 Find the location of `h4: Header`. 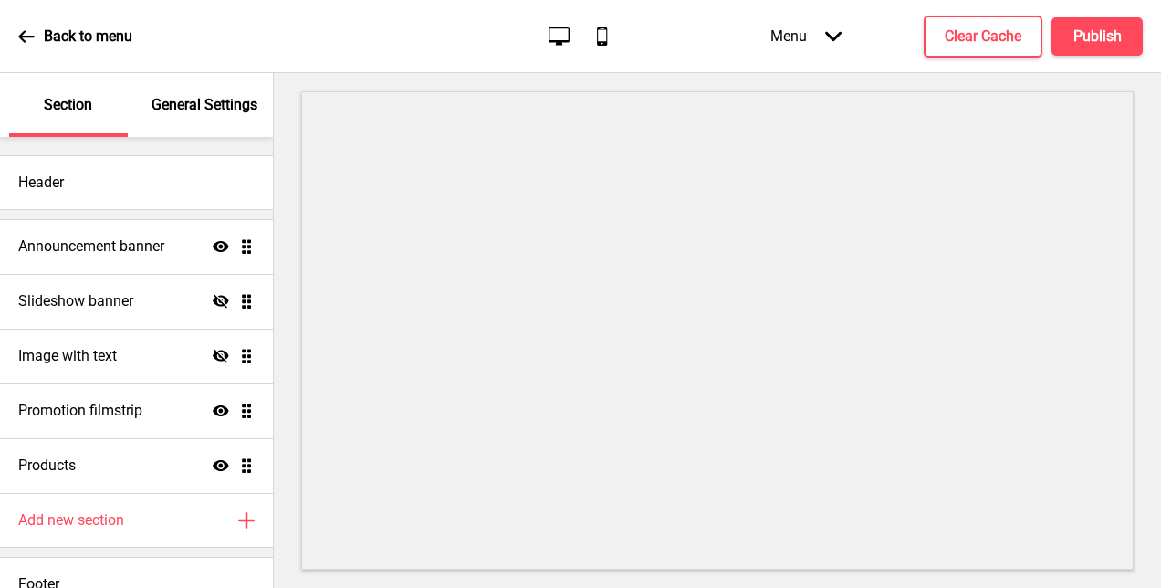

h4: Header is located at coordinates (41, 183).